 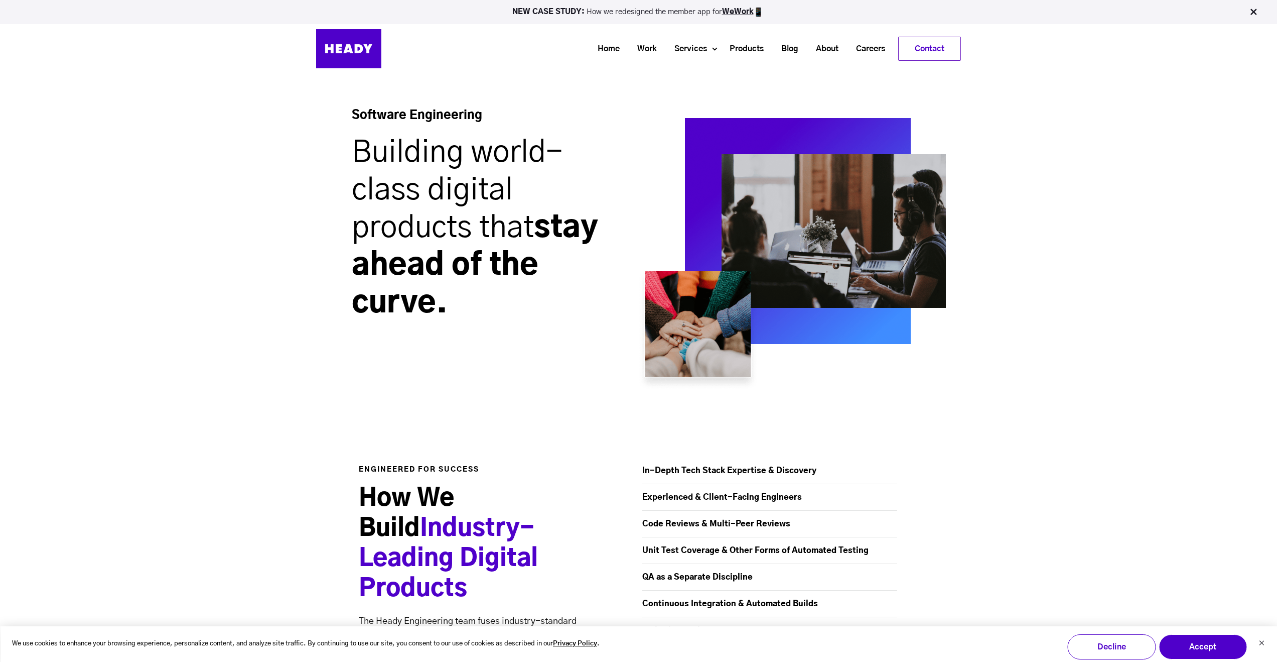 I want to click on strong: Experienced & Client-Facing Engineers, so click(x=722, y=497).